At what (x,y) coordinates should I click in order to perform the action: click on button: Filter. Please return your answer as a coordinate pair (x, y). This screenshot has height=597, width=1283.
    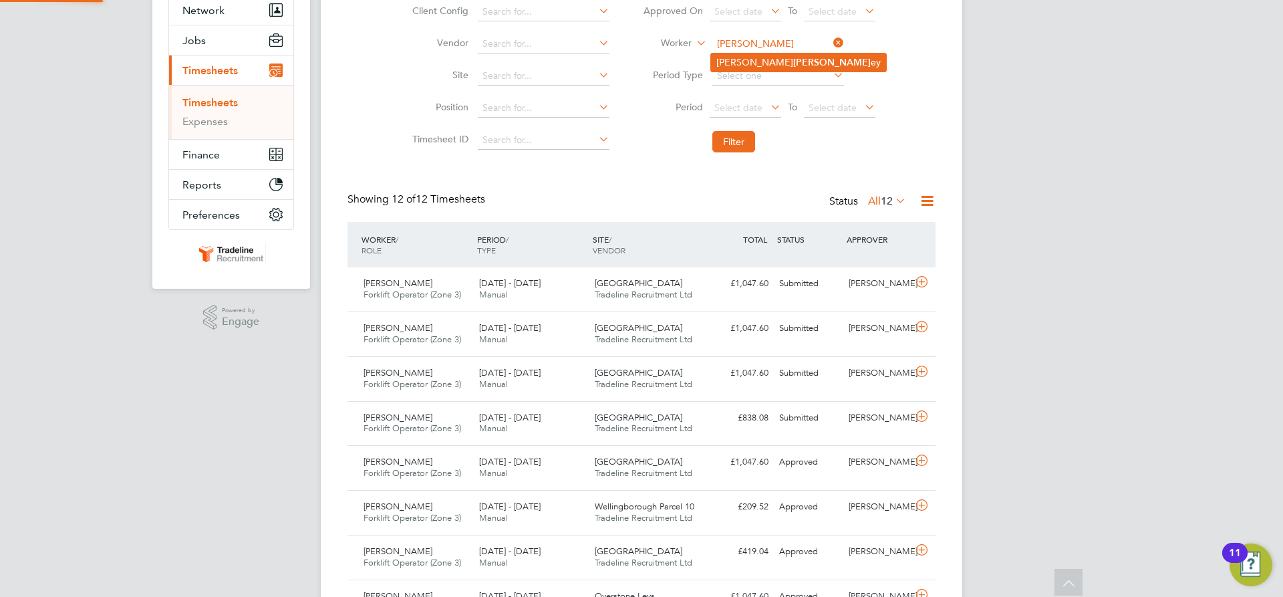
    Looking at the image, I should click on (734, 142).